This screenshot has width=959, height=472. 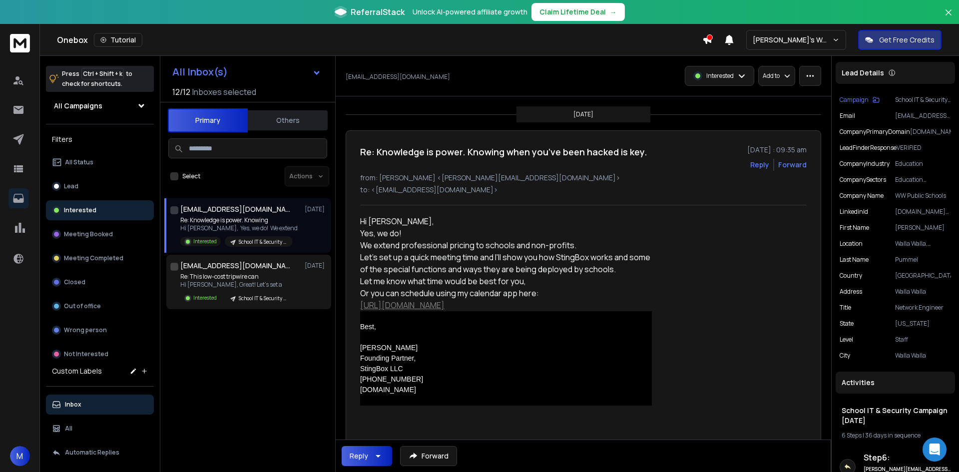 I want to click on p: city, so click(x=845, y=356).